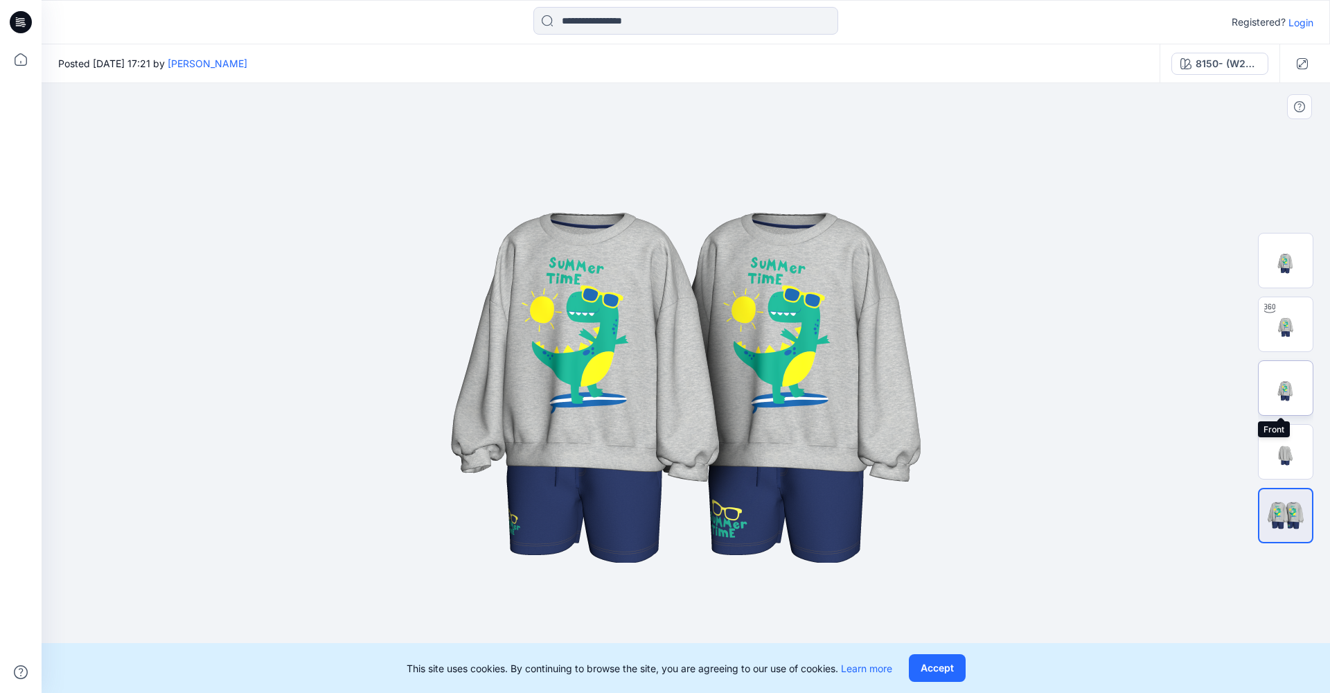 The image size is (1330, 693). I want to click on p: This site uses cookies. By continuing to browse the site, you are agreeing to our use of cookies., so click(649, 668).